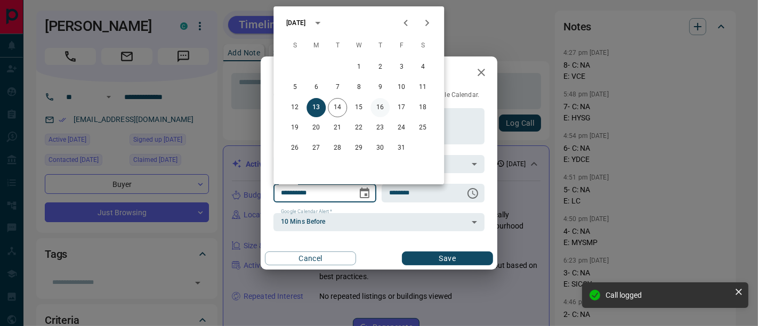 The image size is (758, 326). What do you see at coordinates (310, 259) in the screenshot?
I see `button: Cancel` at bounding box center [310, 259].